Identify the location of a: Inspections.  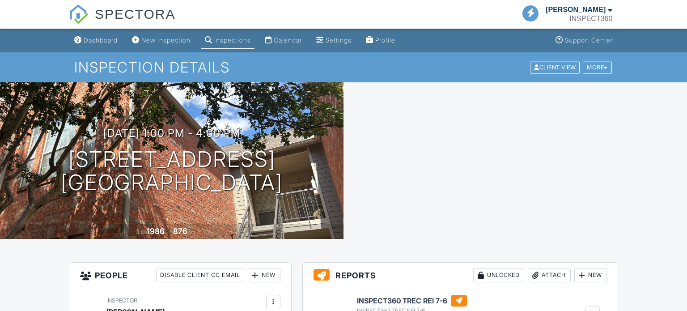
(228, 40).